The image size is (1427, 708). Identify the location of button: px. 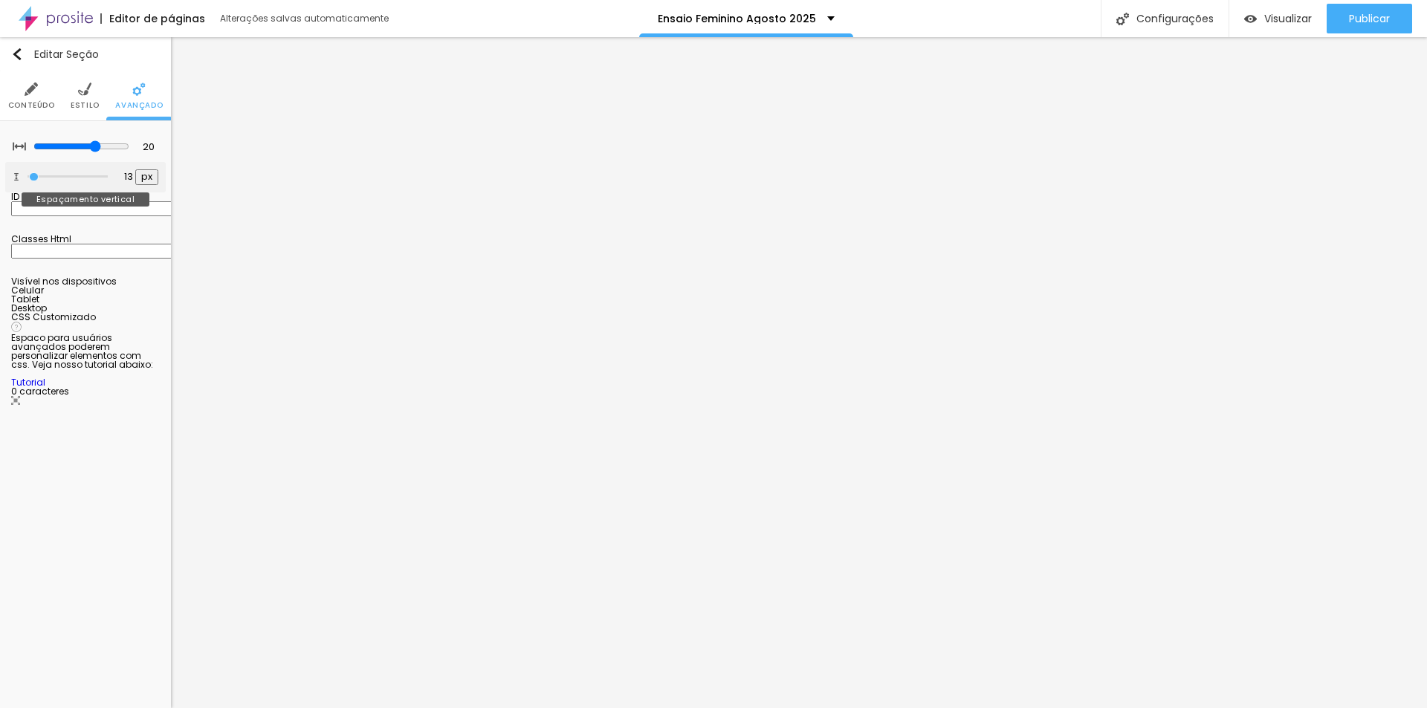
(146, 177).